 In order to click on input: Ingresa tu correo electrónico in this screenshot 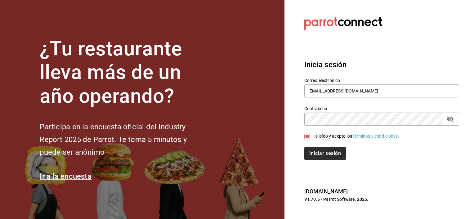, I will do `click(381, 91)`.